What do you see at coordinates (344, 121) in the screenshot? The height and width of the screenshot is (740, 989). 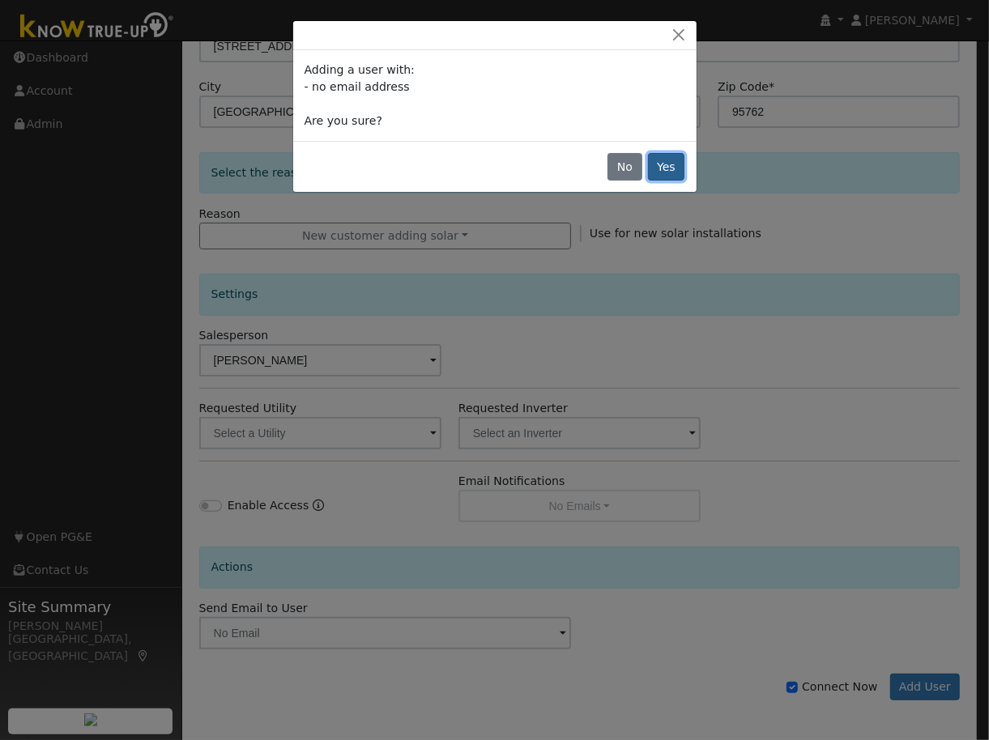 I see `span: Are you sure?` at bounding box center [344, 121].